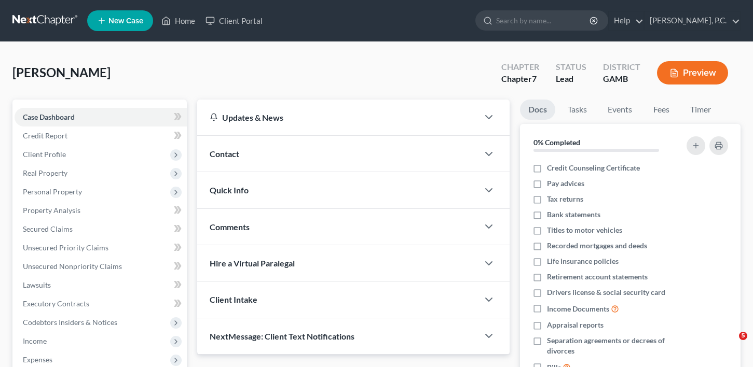 This screenshot has width=753, height=367. I want to click on div: Updates & News, so click(338, 117).